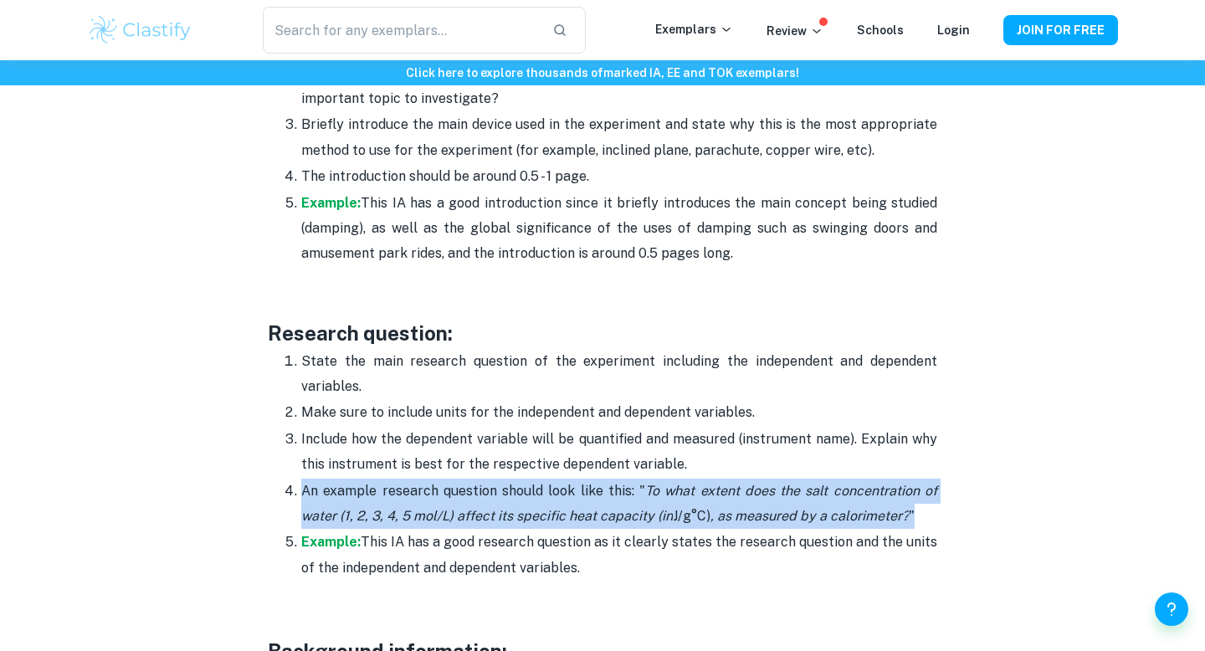 Image resolution: width=1205 pixels, height=651 pixels. I want to click on p: State the personal or global significance of the topic - what made you choose this and why is it ..., so click(619, 86).